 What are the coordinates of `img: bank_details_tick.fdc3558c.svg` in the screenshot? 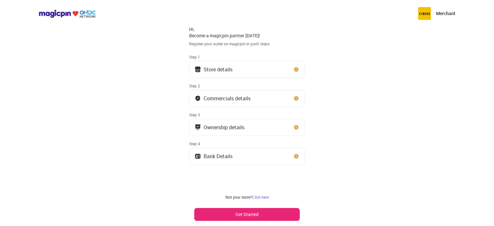 It's located at (198, 98).